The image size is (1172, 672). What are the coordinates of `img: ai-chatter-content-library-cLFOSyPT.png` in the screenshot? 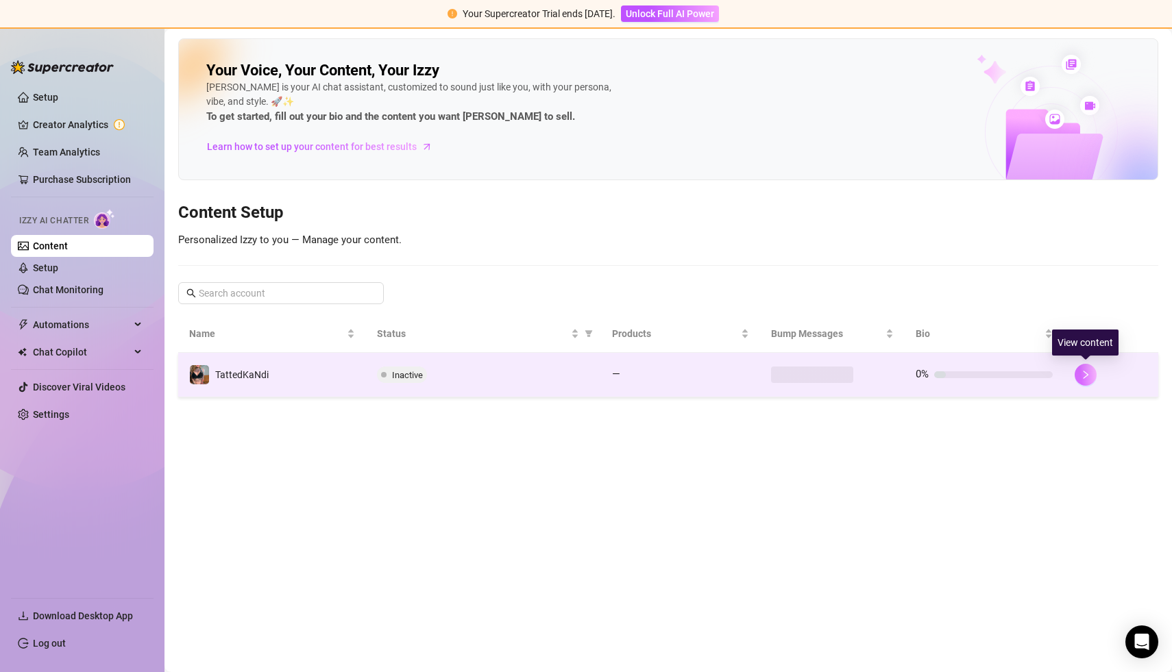 It's located at (1051, 110).